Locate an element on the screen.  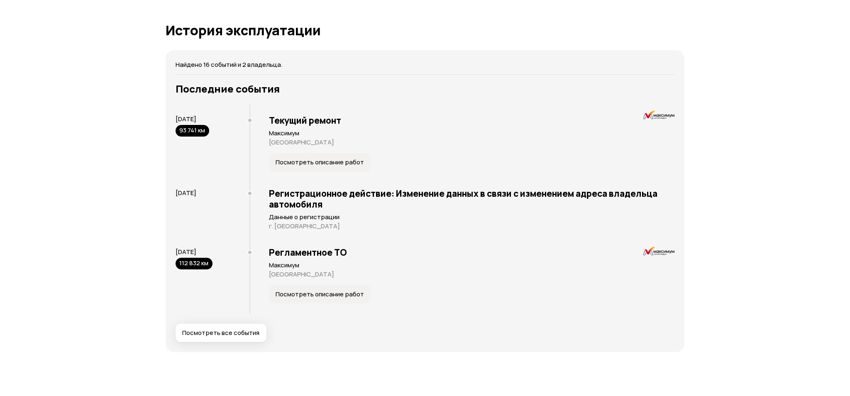
p: Найдено 16 событий и 2 владельца. is located at coordinates (425, 65).